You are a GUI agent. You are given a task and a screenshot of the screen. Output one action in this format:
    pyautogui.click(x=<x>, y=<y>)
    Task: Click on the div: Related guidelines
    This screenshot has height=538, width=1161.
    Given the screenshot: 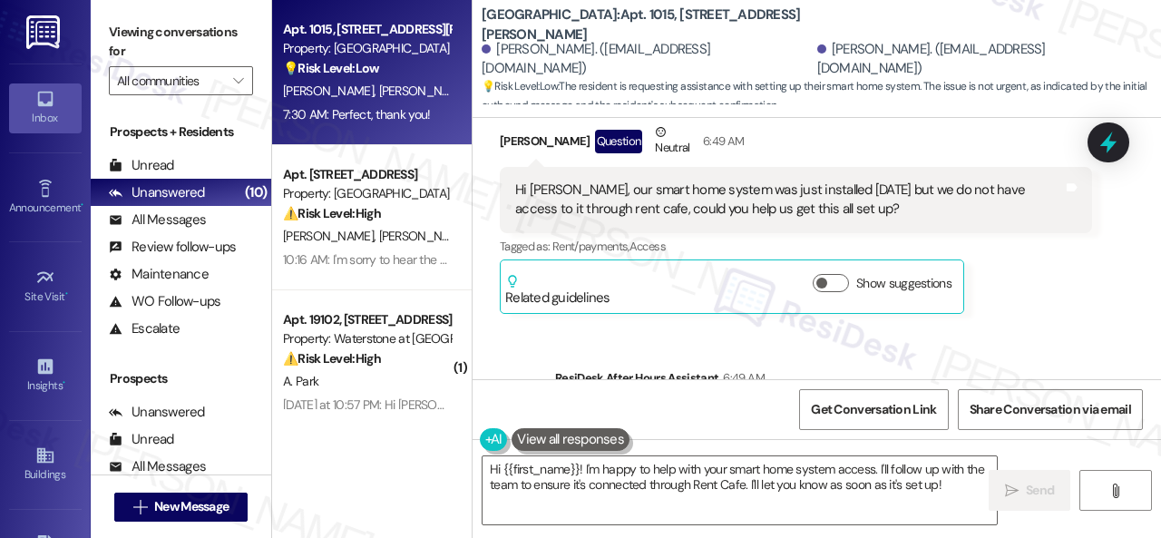 What is the action you would take?
    pyautogui.click(x=558, y=290)
    